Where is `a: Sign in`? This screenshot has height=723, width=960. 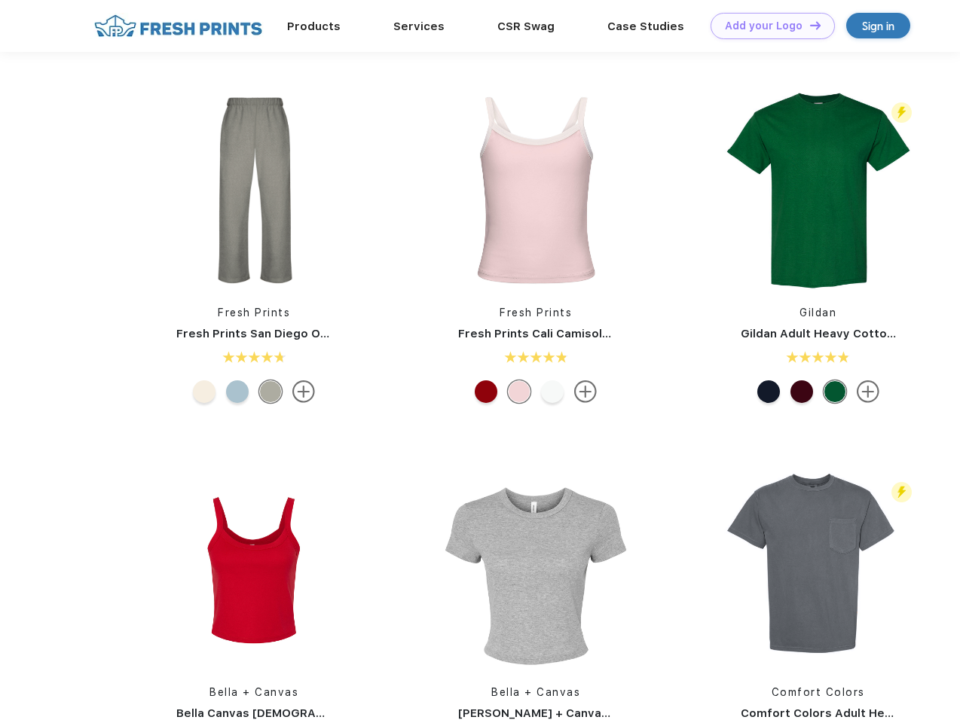 a: Sign in is located at coordinates (878, 26).